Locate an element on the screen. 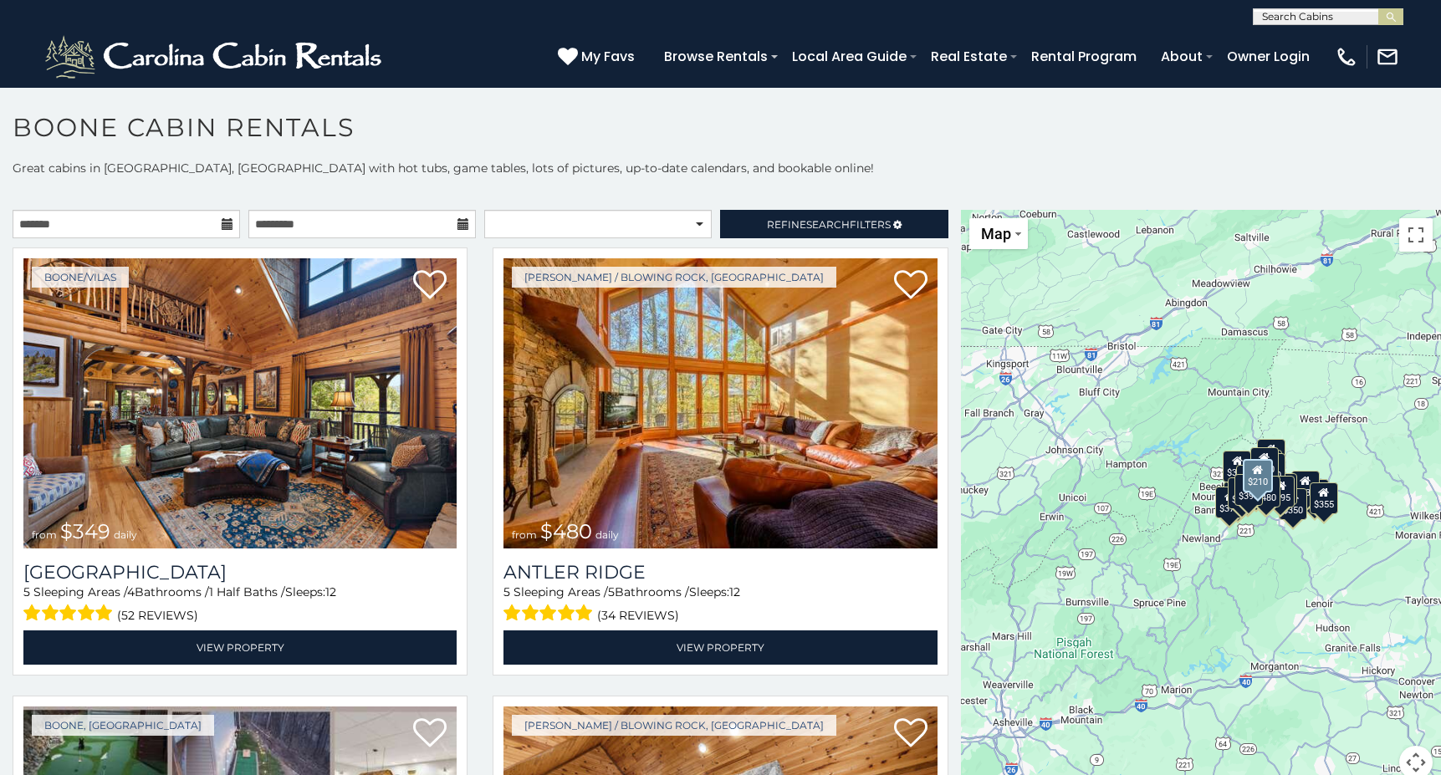  span: Search is located at coordinates (828, 224).